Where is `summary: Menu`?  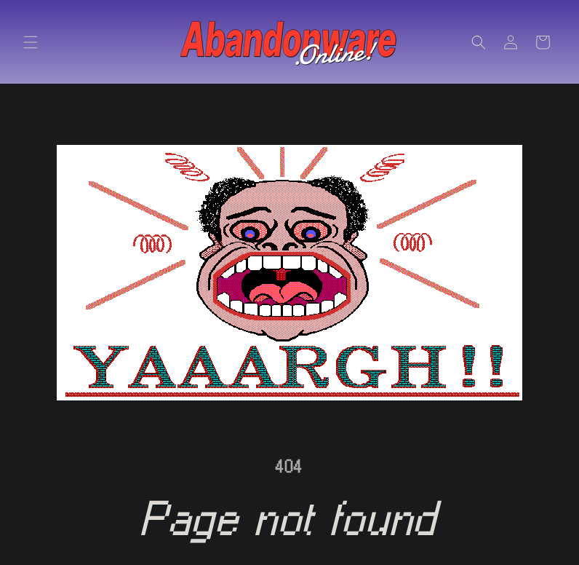
summary: Menu is located at coordinates (31, 42).